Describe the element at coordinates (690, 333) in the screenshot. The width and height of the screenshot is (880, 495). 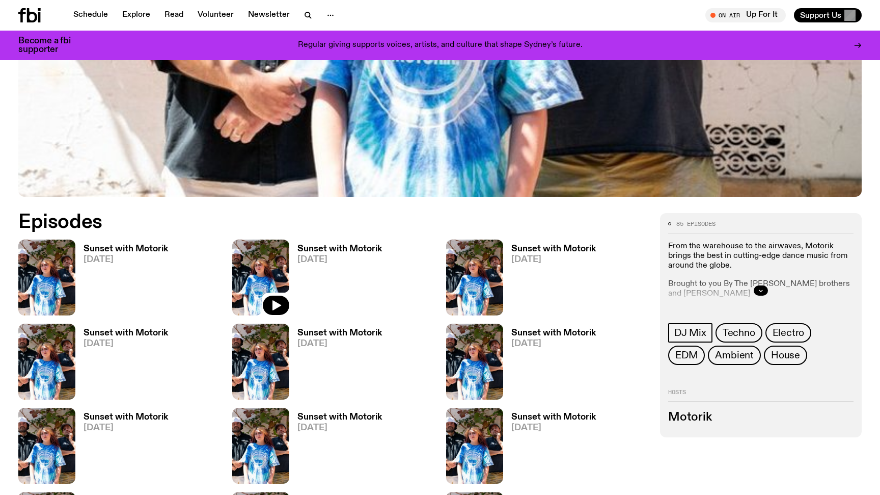
I see `span: DJ Mix` at that location.